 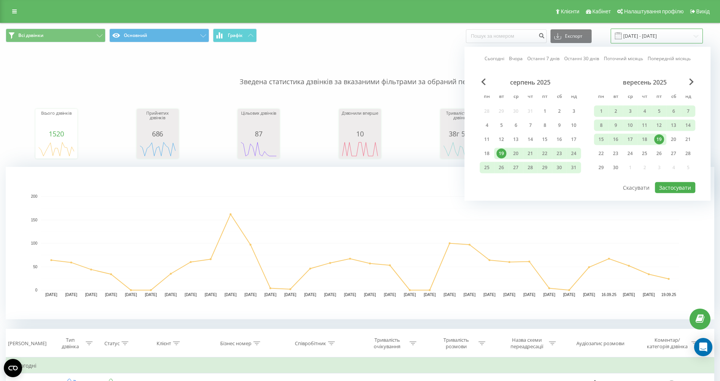 What do you see at coordinates (559, 154) in the screenshot?
I see `div: 23` at bounding box center [559, 154].